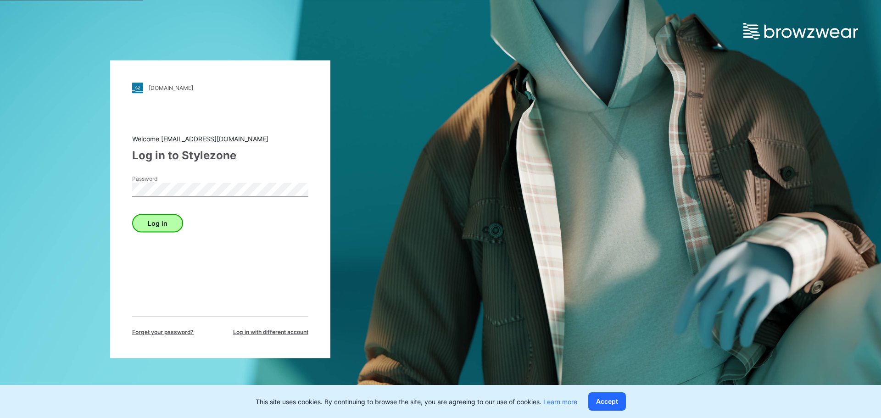 The width and height of the screenshot is (881, 418). What do you see at coordinates (607, 401) in the screenshot?
I see `button: Accept` at bounding box center [607, 401].